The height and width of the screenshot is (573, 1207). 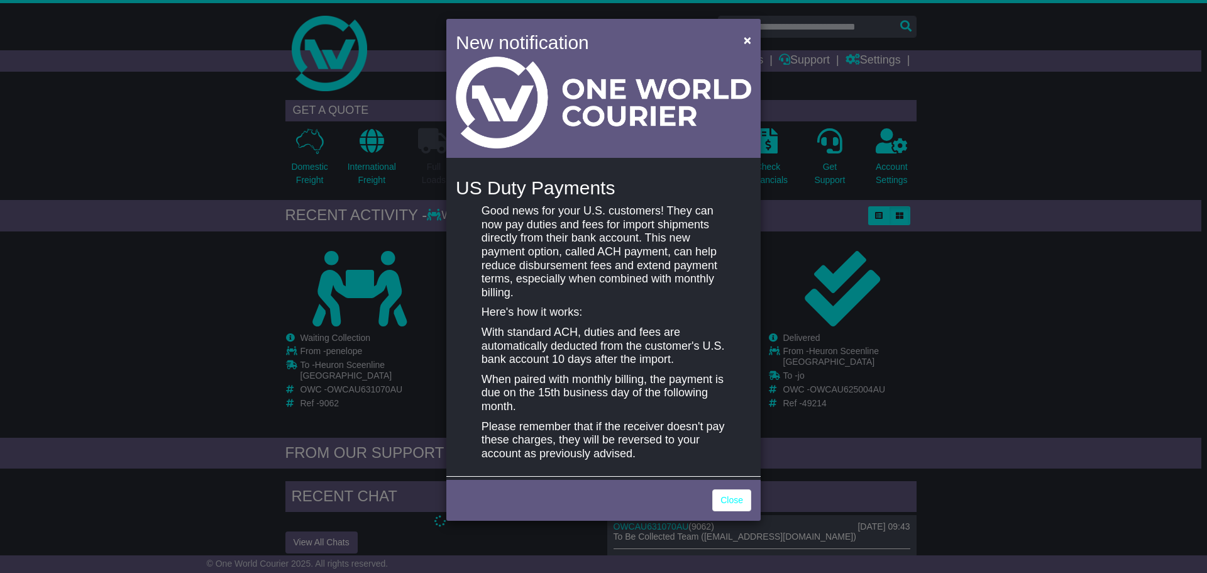 What do you see at coordinates (603, 102) in the screenshot?
I see `img: Light` at bounding box center [603, 102].